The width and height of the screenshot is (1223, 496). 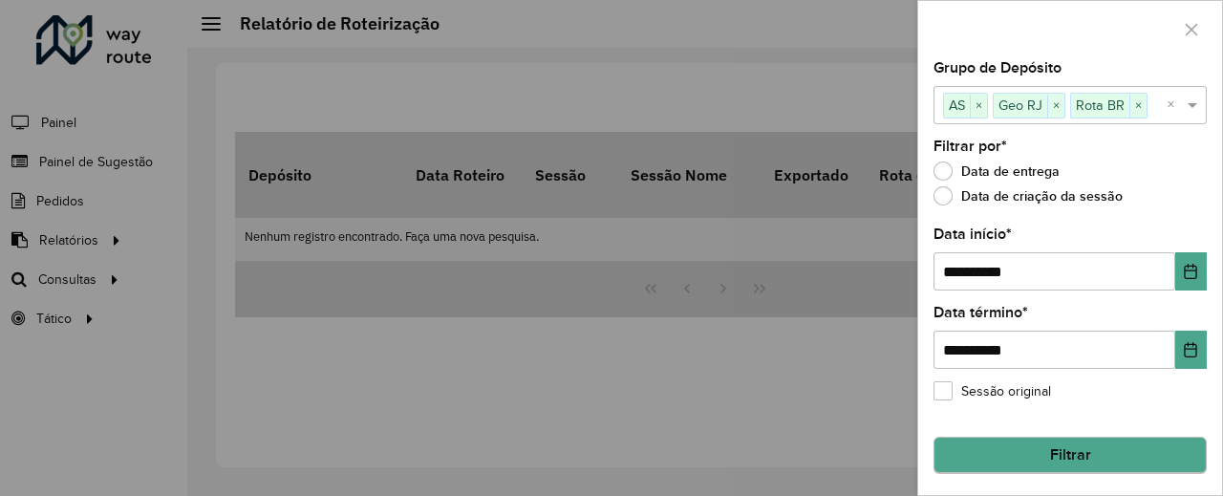 What do you see at coordinates (1174, 105) in the screenshot?
I see `span: Clear all` at bounding box center [1174, 105].